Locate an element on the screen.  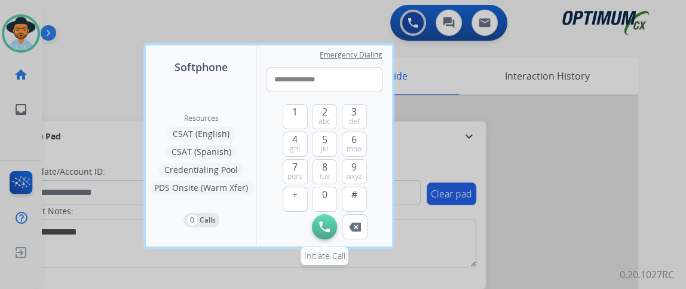
button: CSAT (Spanish) is located at coordinates (202, 152).